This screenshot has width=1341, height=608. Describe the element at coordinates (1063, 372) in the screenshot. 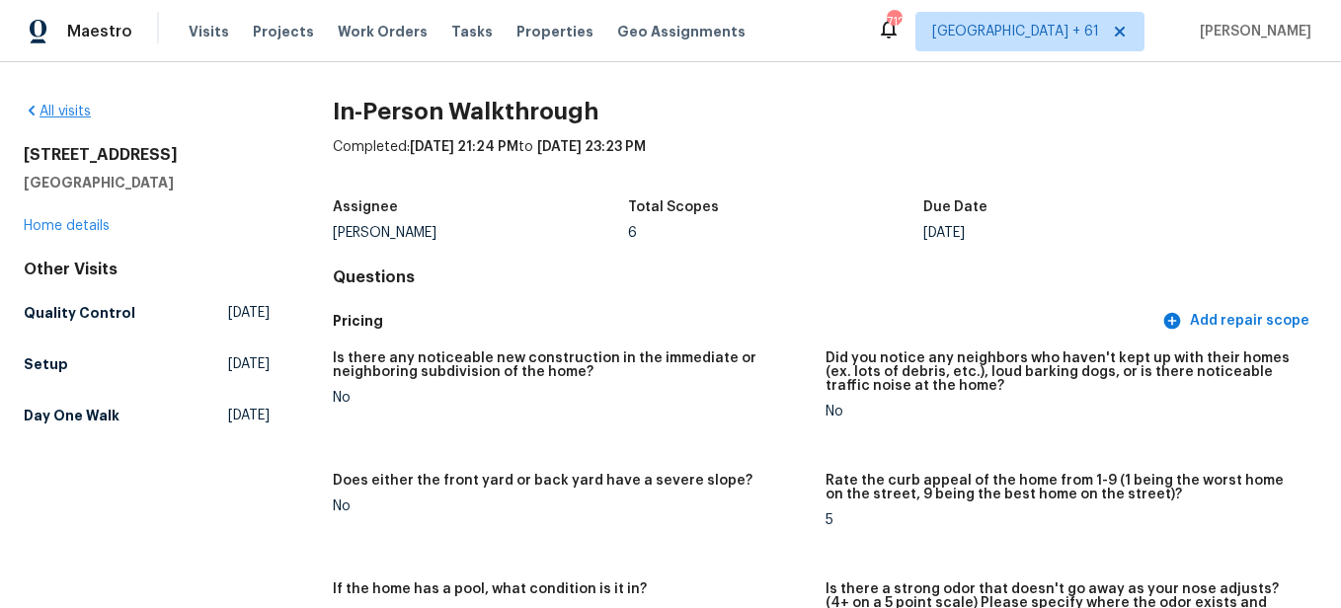

I see `h5: Did you notice any neighbors who haven't kept up with their homes (ex. lots of debris, etc.), lou...` at that location.